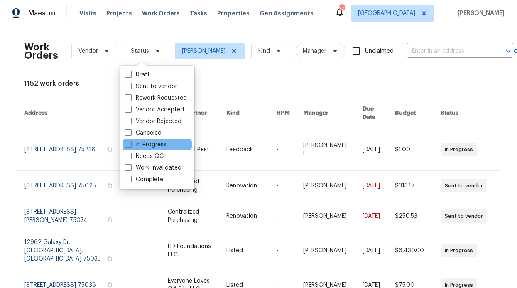 Image resolution: width=517 pixels, height=288 pixels. I want to click on span: Unclaimed, so click(379, 51).